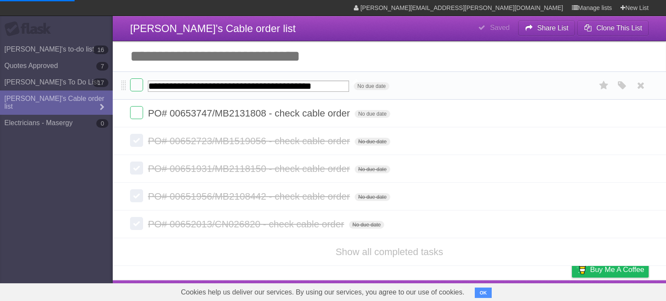 The image size is (666, 301). I want to click on label: Star task, so click(604, 85).